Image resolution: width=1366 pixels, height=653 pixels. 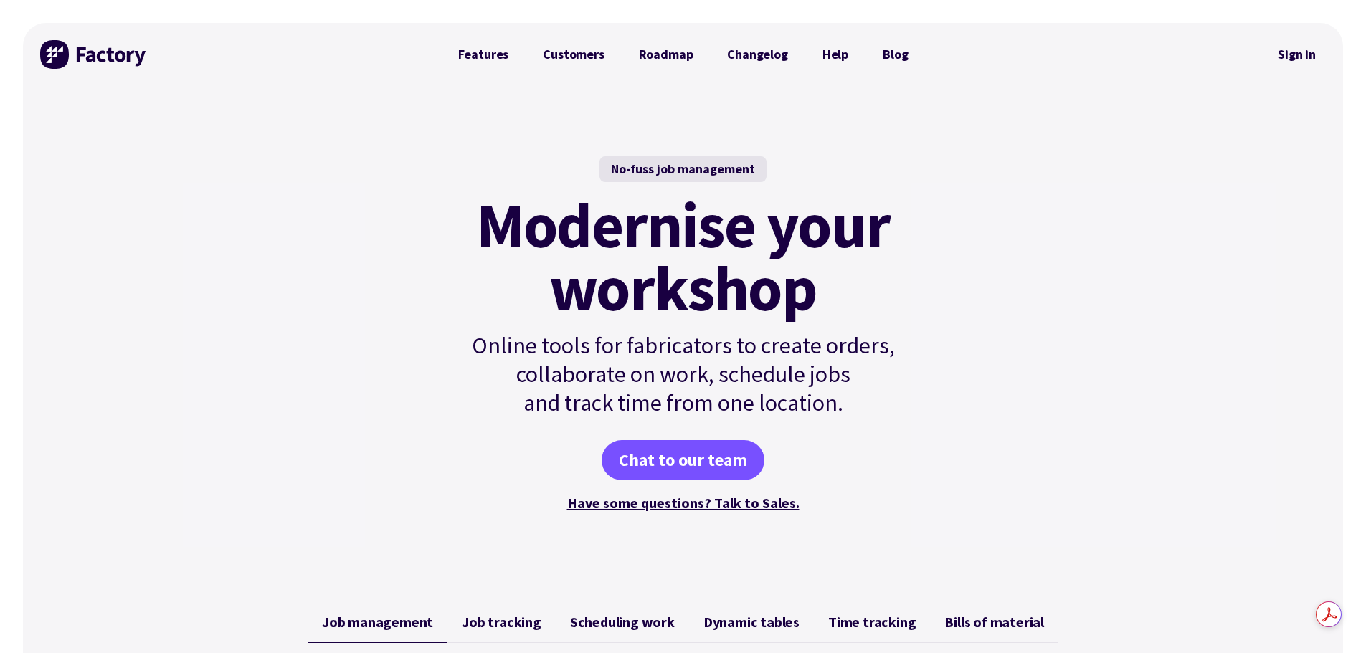 What do you see at coordinates (683, 169) in the screenshot?
I see `div: No-fuss job management` at bounding box center [683, 169].